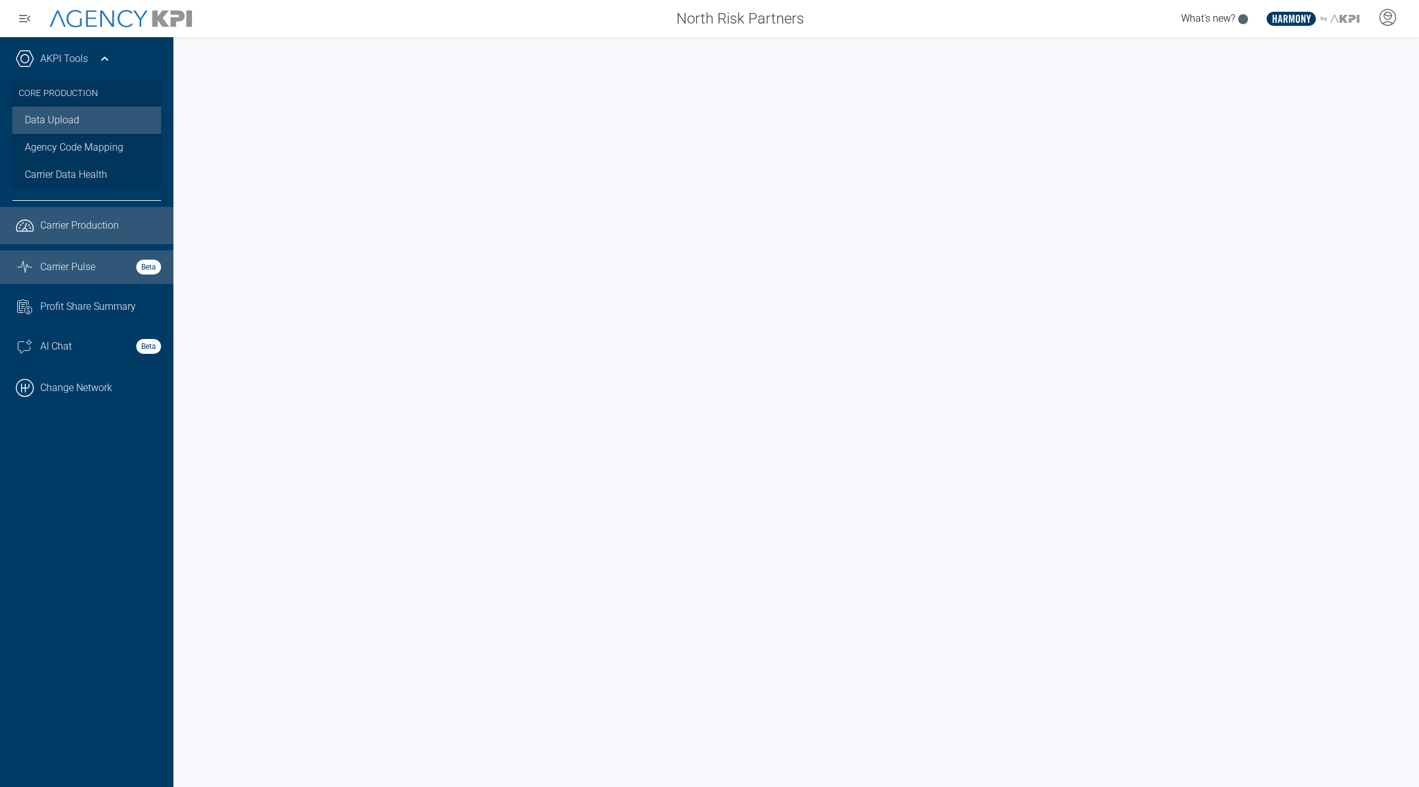  What do you see at coordinates (56, 346) in the screenshot?
I see `span: AI Chat` at bounding box center [56, 346].